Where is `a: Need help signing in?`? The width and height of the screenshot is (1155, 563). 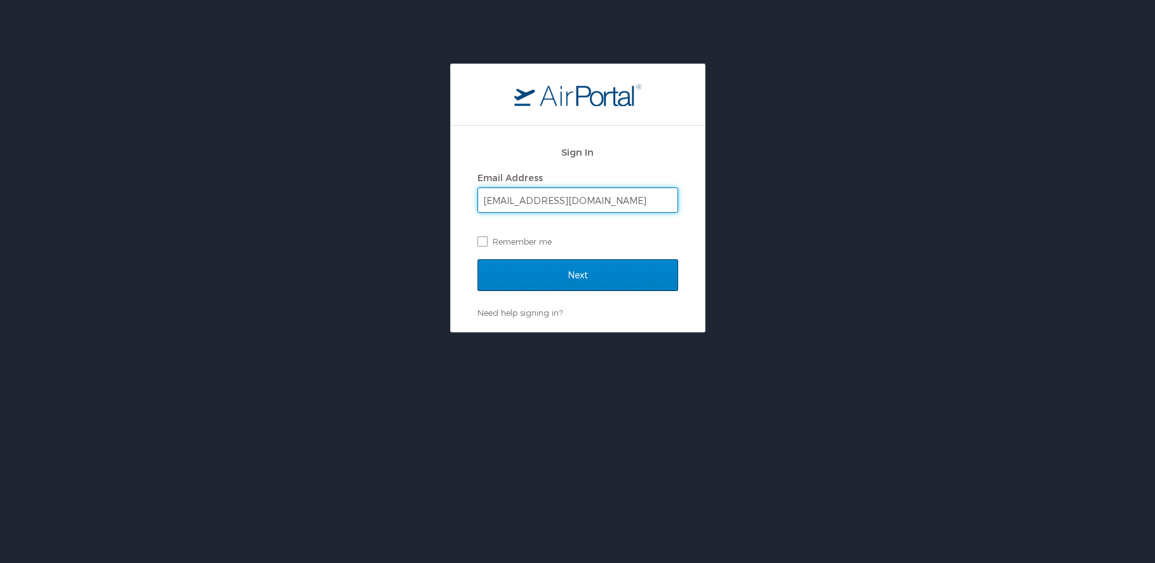 a: Need help signing in? is located at coordinates (520, 313).